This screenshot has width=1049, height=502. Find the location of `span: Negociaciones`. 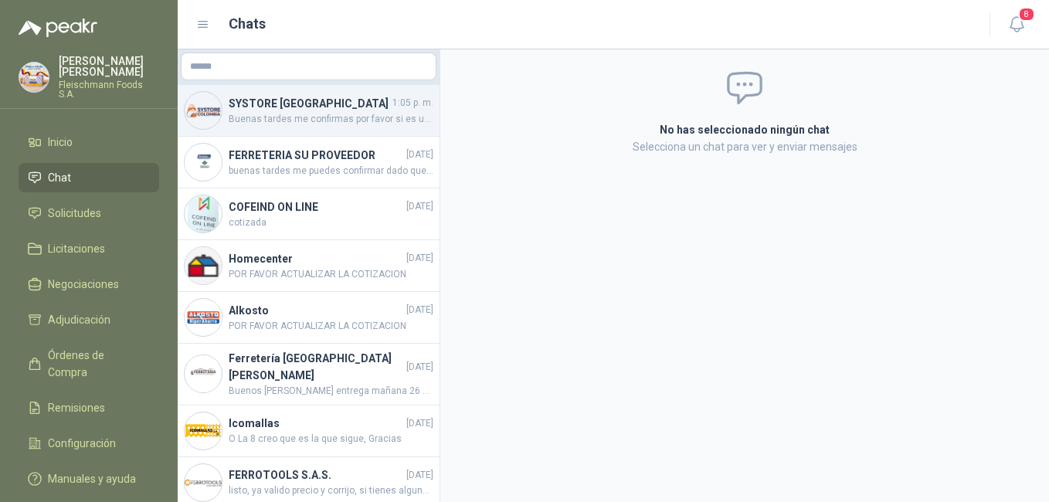

span: Negociaciones is located at coordinates (83, 284).